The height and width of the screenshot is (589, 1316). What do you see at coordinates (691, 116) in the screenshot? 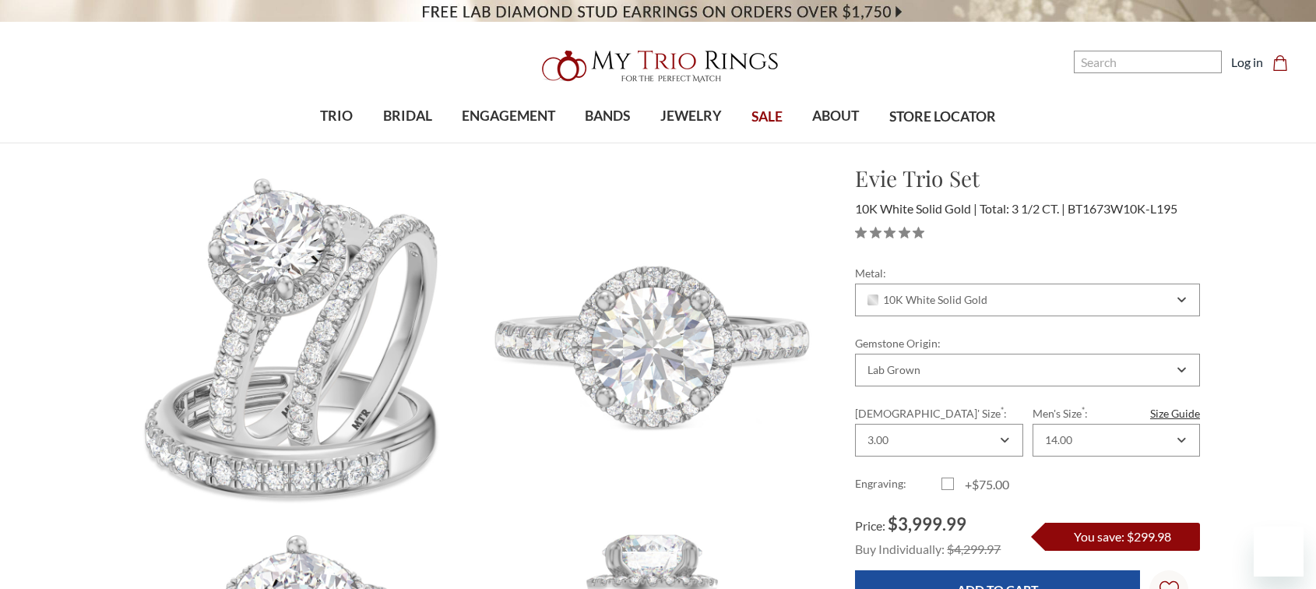
I see `span: JEWELRY` at bounding box center [691, 116].